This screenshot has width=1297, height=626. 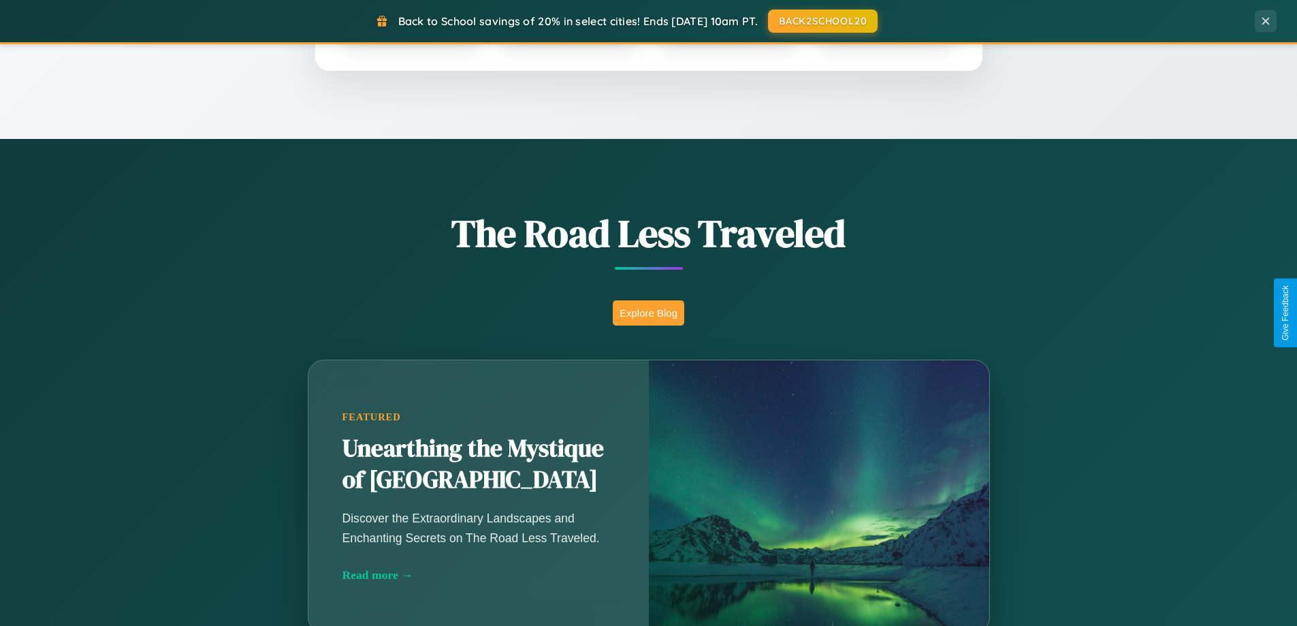 I want to click on button: Explore Blog, so click(x=648, y=312).